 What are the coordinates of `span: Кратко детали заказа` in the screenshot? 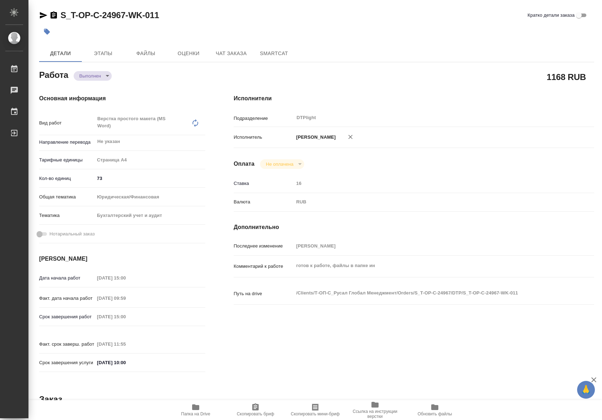 It's located at (551, 15).